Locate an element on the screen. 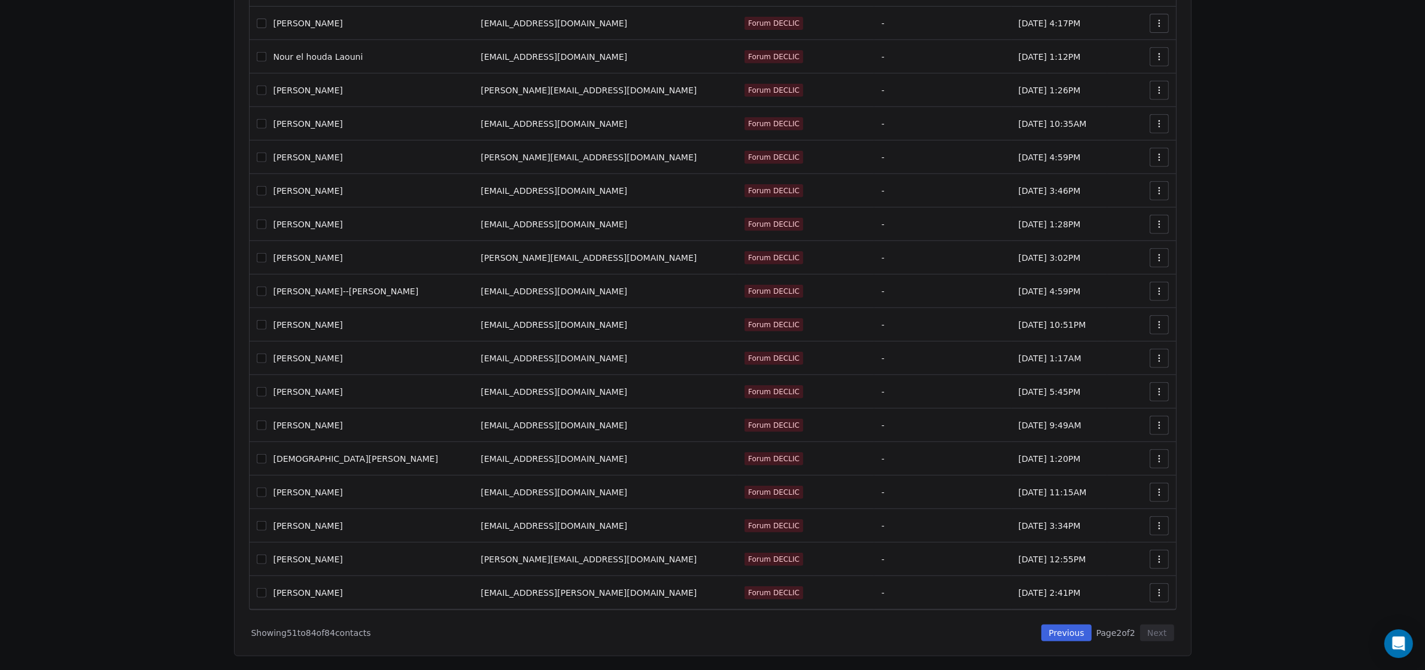 The image size is (1425, 670). button: Previous is located at coordinates (1066, 633).